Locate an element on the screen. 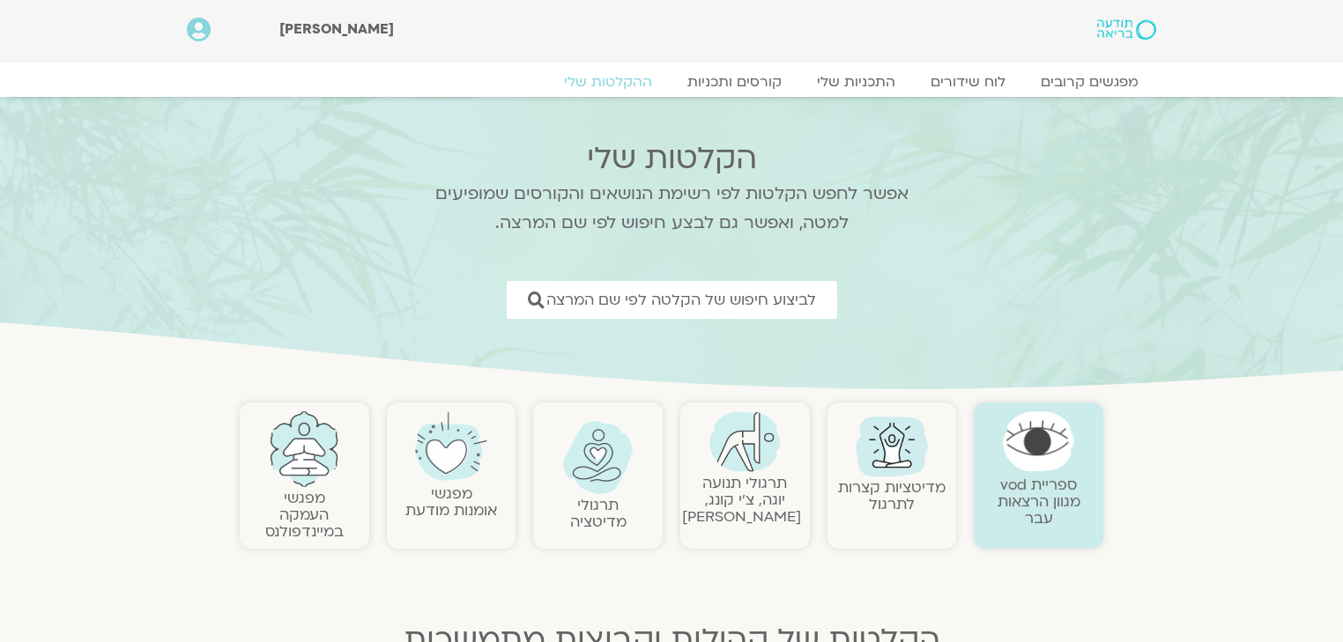  a: לוח שידורים is located at coordinates (967, 82).